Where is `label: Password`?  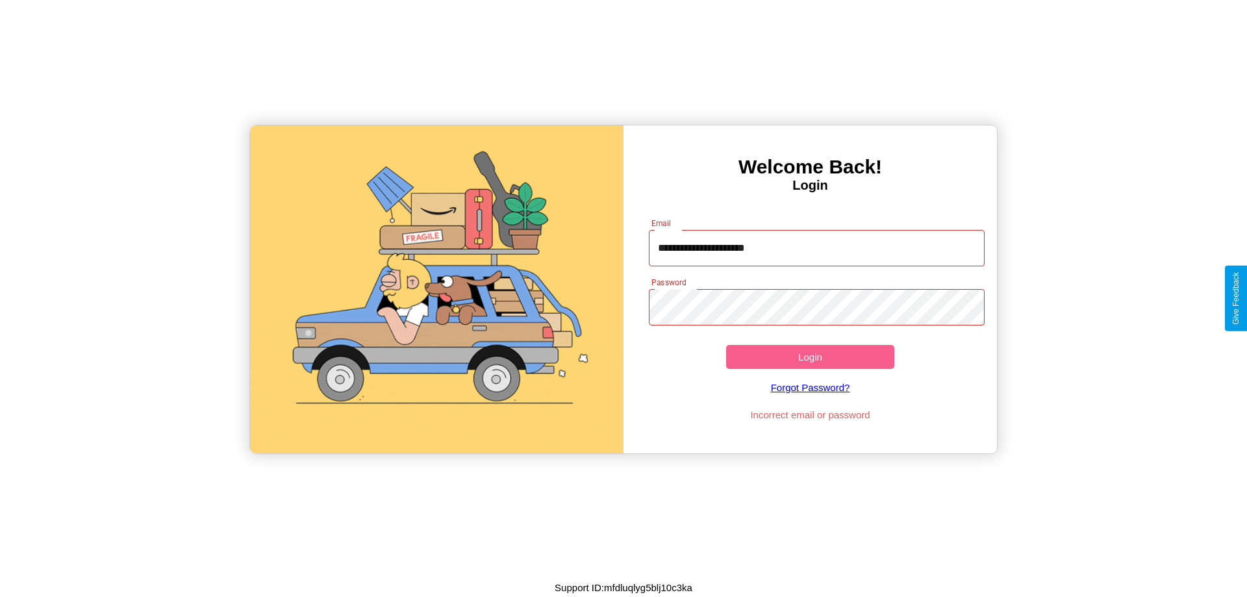 label: Password is located at coordinates (668, 282).